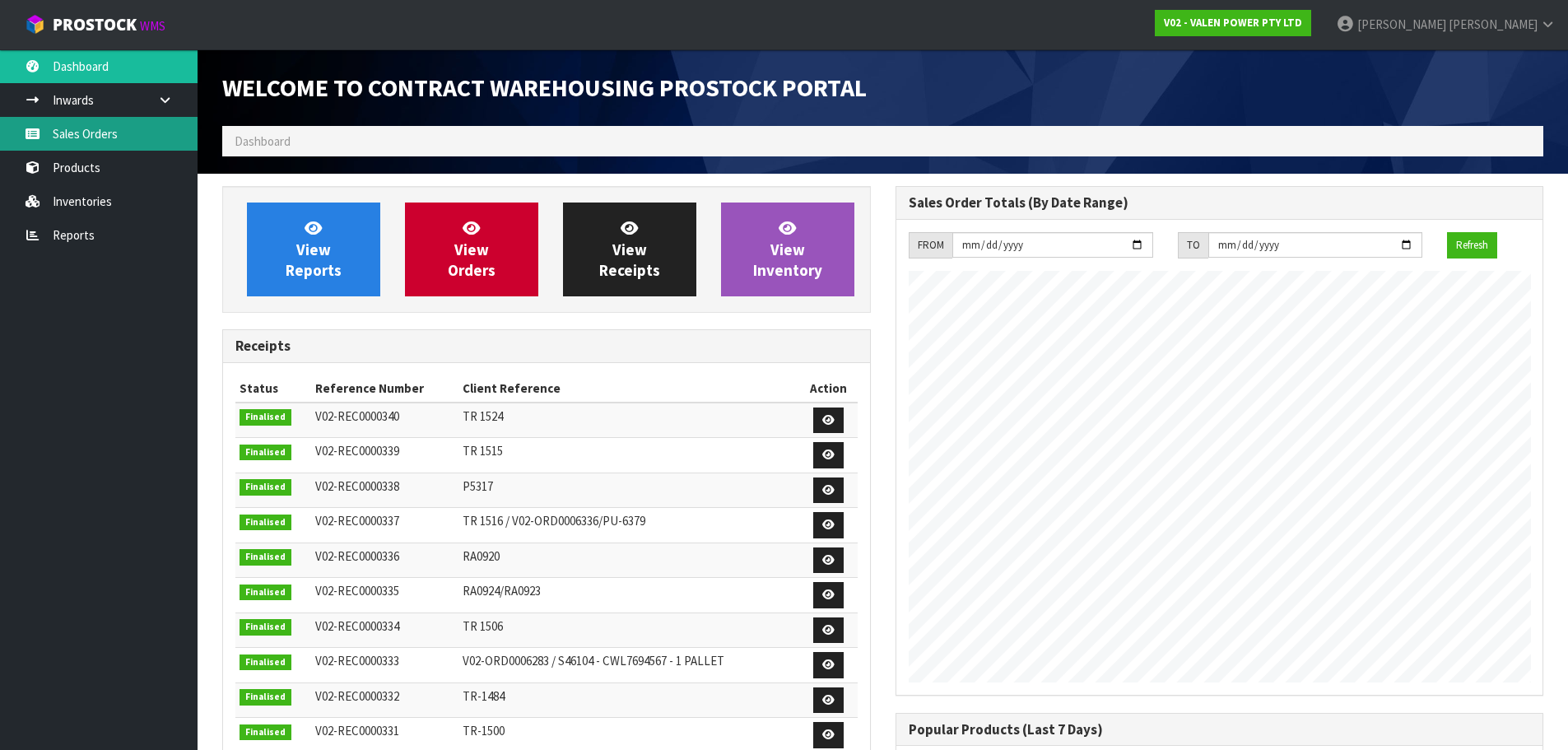 The height and width of the screenshot is (750, 1568). Describe the element at coordinates (357, 660) in the screenshot. I see `span: V02-REC0000333` at that location.